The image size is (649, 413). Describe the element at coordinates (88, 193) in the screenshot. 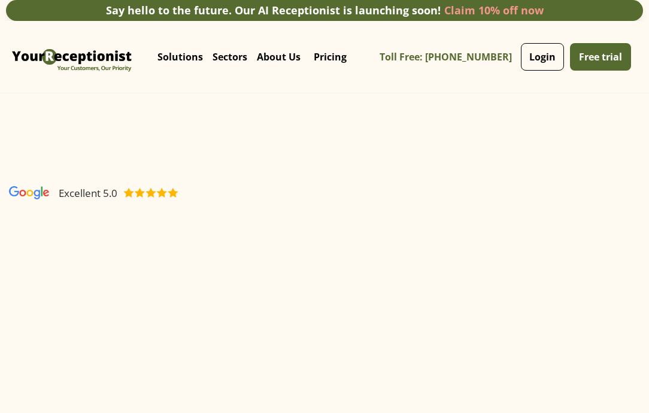

I see `div: Excellent 5.0` at that location.